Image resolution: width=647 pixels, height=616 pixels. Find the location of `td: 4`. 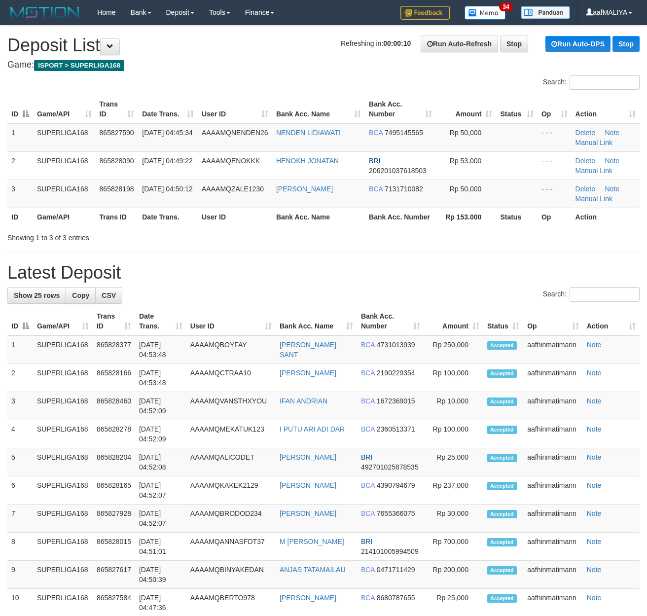

td: 4 is located at coordinates (20, 434).